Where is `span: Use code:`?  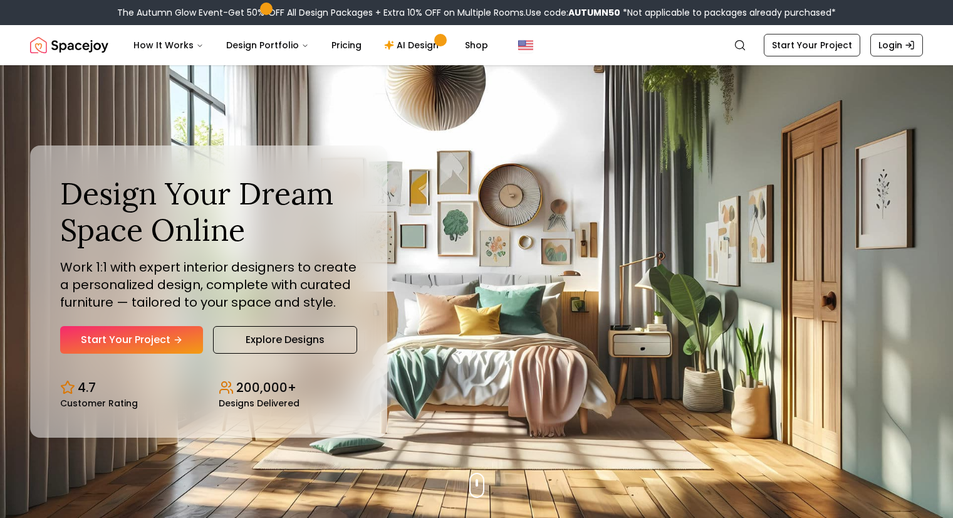 span: Use code: is located at coordinates (573, 13).